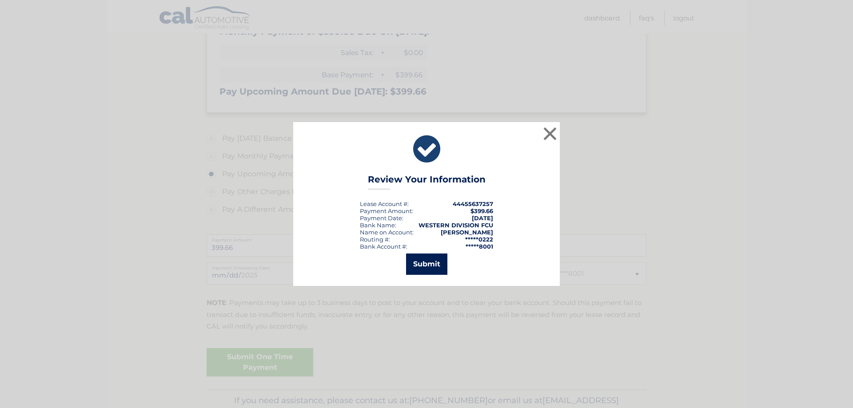  What do you see at coordinates (378, 225) in the screenshot?
I see `div: Bank Name:` at bounding box center [378, 225].